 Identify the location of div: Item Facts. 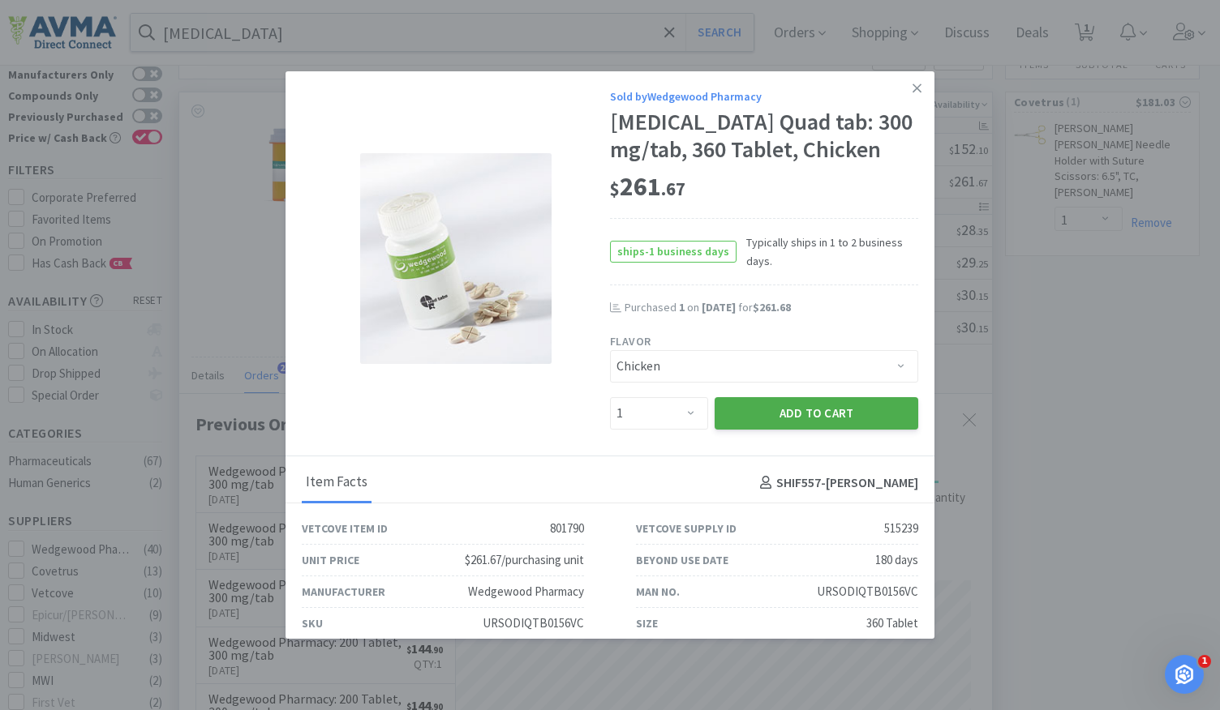
(337, 483).